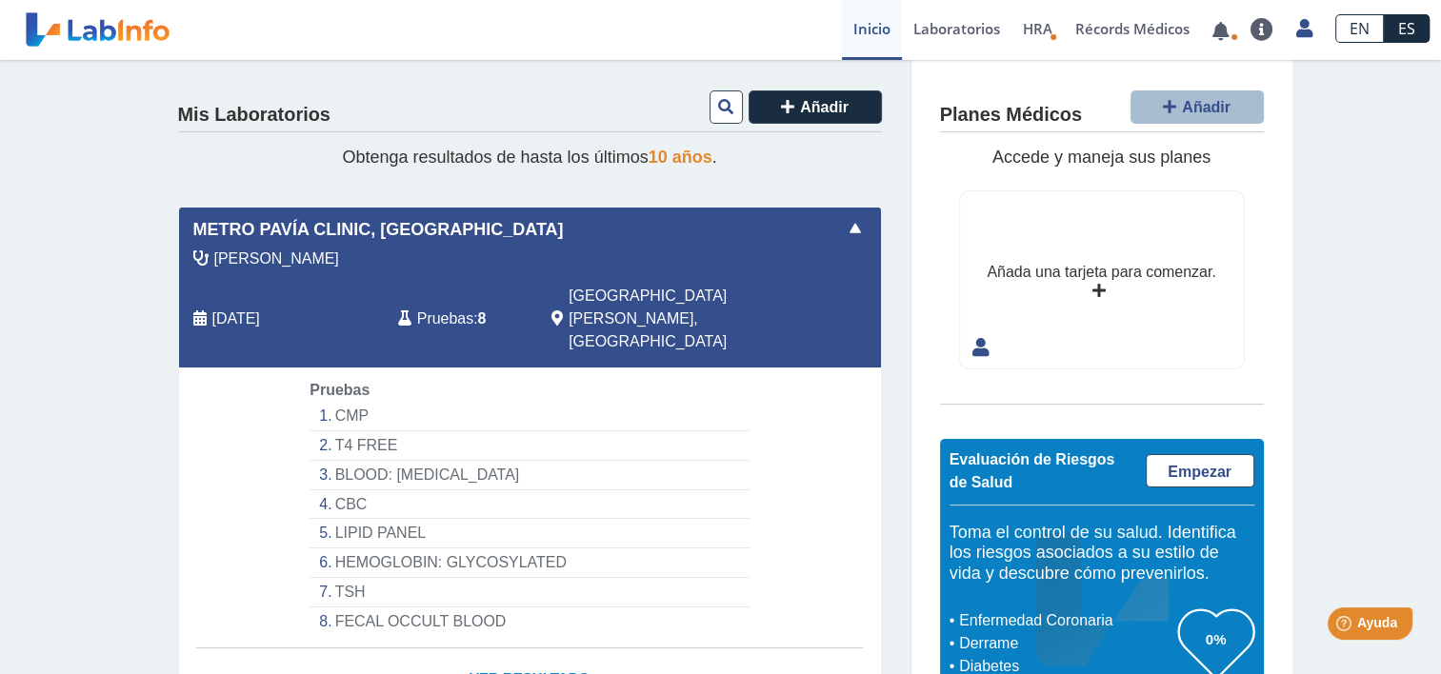 The height and width of the screenshot is (674, 1441). What do you see at coordinates (1066, 644) in the screenshot?
I see `li: Derrame` at bounding box center [1066, 644].